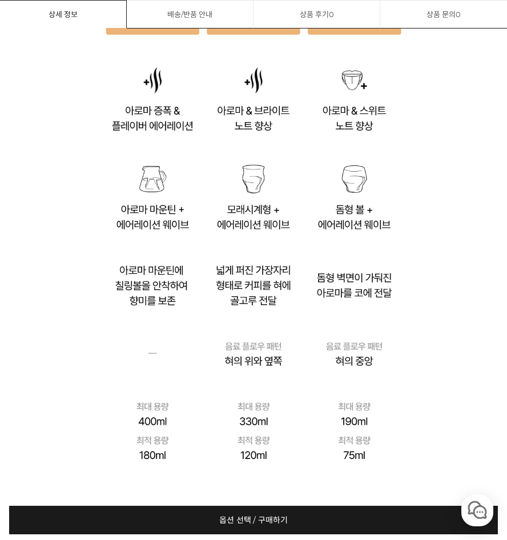 This screenshot has height=540, width=507. Describe the element at coordinates (253, 520) in the screenshot. I see `span: 옵션 선택 / 구매하기` at that location.